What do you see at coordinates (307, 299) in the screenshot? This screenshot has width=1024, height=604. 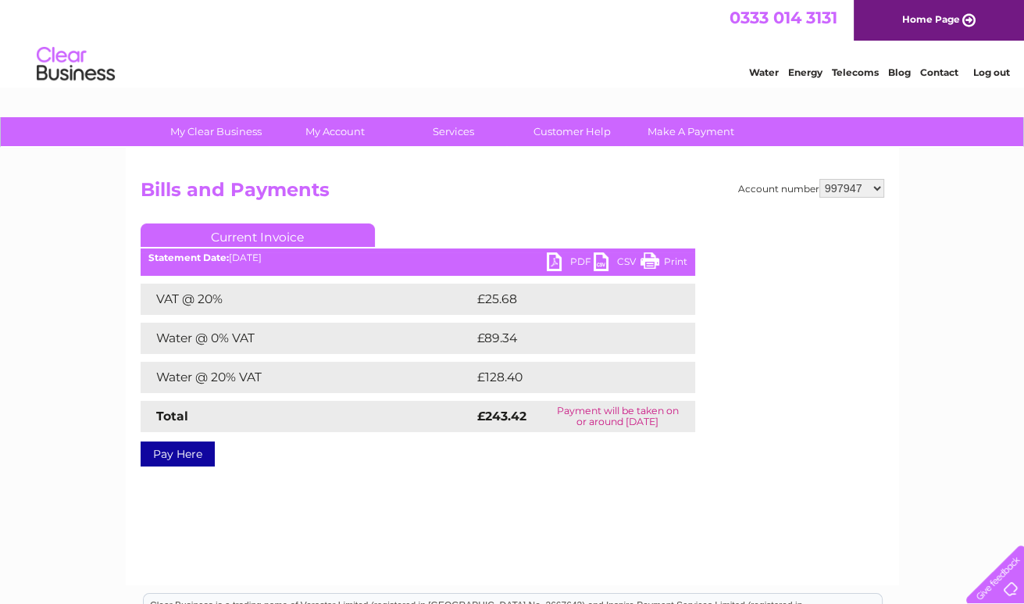 I see `td: VAT @ 20%` at bounding box center [307, 299].